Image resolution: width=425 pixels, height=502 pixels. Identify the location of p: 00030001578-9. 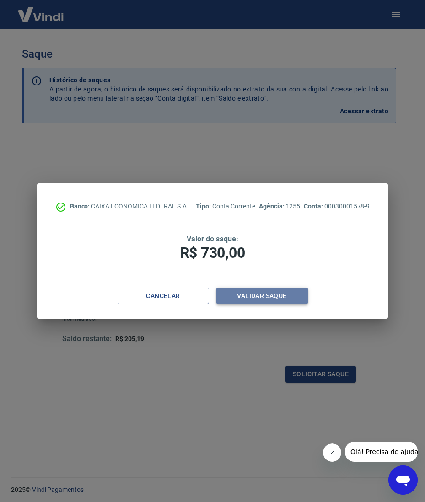
(336, 206).